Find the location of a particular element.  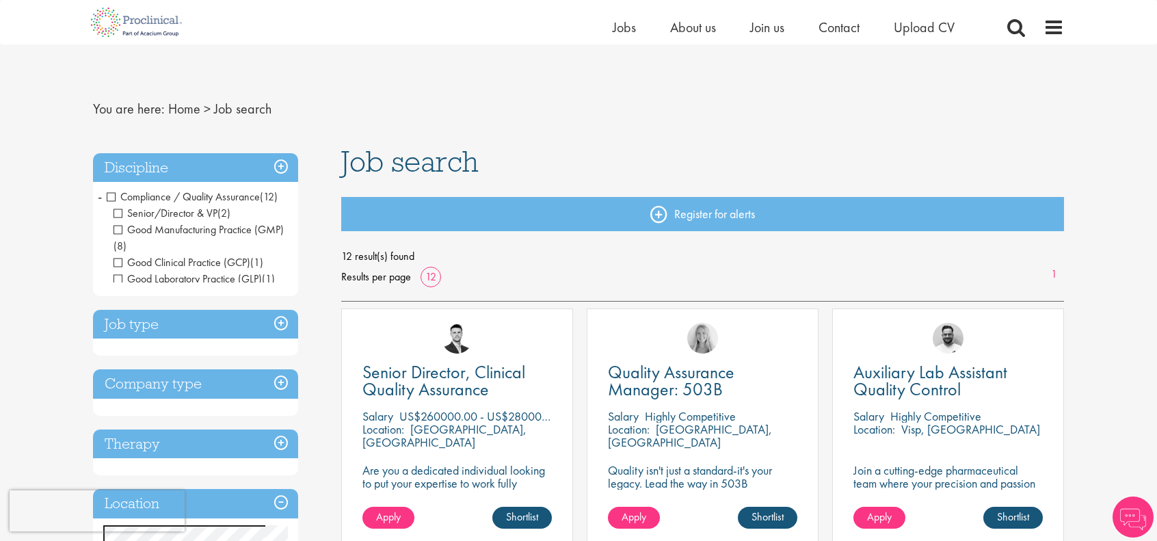

span: 12 result(s) found is located at coordinates (703, 257).